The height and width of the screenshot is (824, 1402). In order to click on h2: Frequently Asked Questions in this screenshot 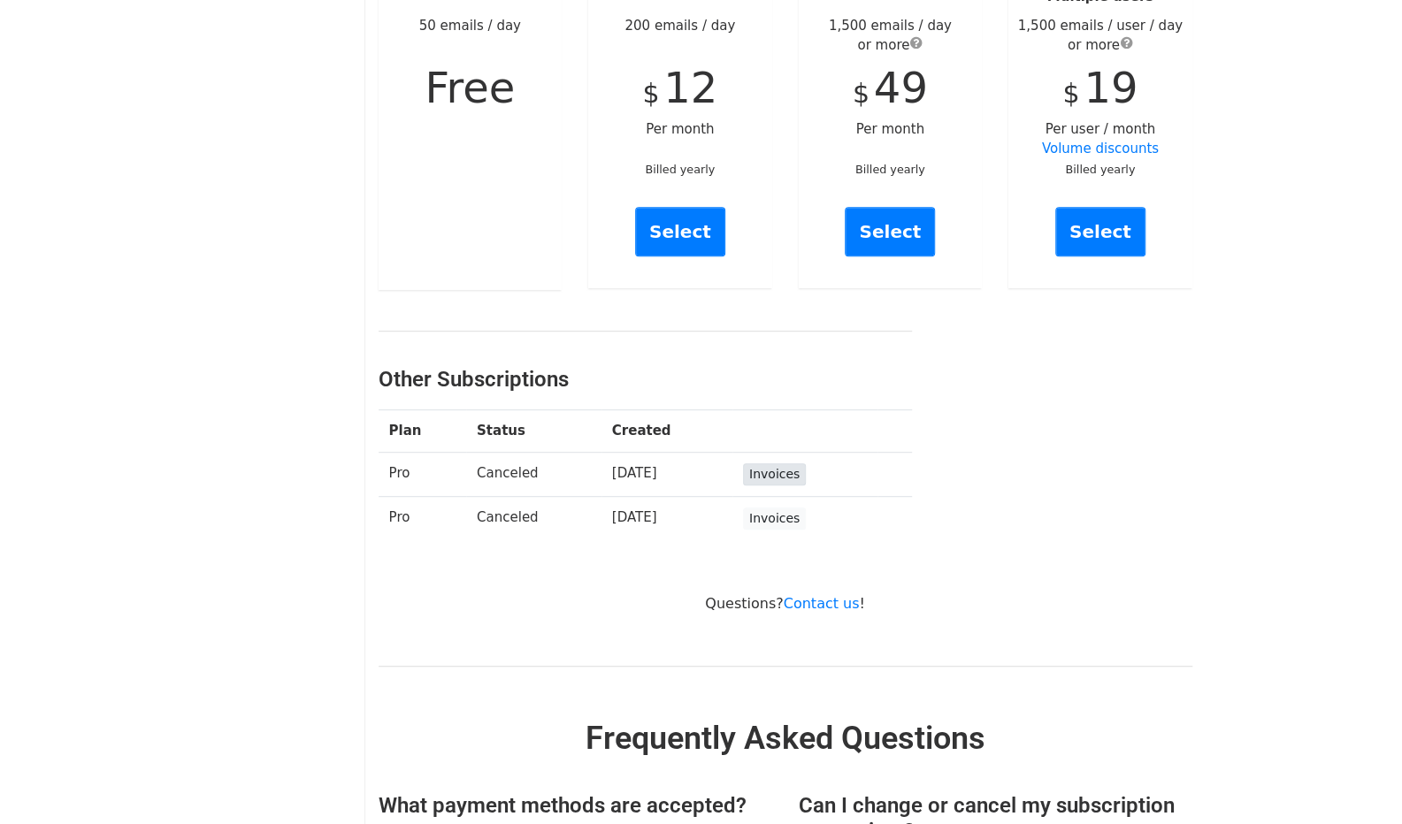, I will do `click(786, 739)`.